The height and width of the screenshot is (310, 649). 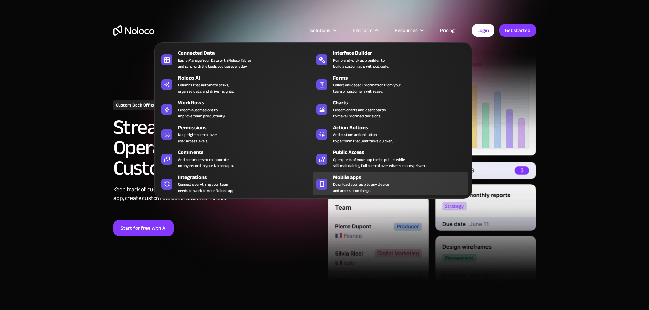 What do you see at coordinates (247, 53) in the screenshot?
I see `div: Connected Data` at bounding box center [247, 53].